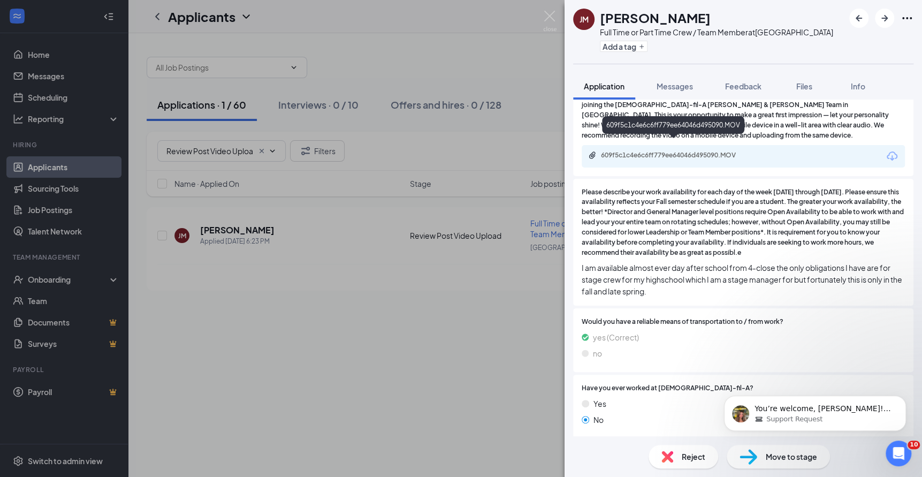  What do you see at coordinates (675, 86) in the screenshot?
I see `span: Messages` at bounding box center [675, 86].